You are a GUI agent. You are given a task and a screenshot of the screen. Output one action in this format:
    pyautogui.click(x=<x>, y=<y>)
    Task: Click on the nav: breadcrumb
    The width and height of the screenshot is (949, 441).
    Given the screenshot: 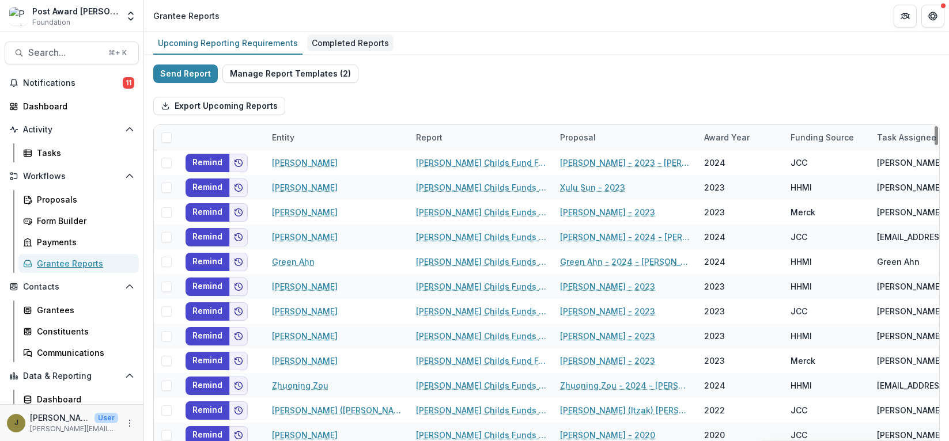 What is the action you would take?
    pyautogui.click(x=186, y=16)
    